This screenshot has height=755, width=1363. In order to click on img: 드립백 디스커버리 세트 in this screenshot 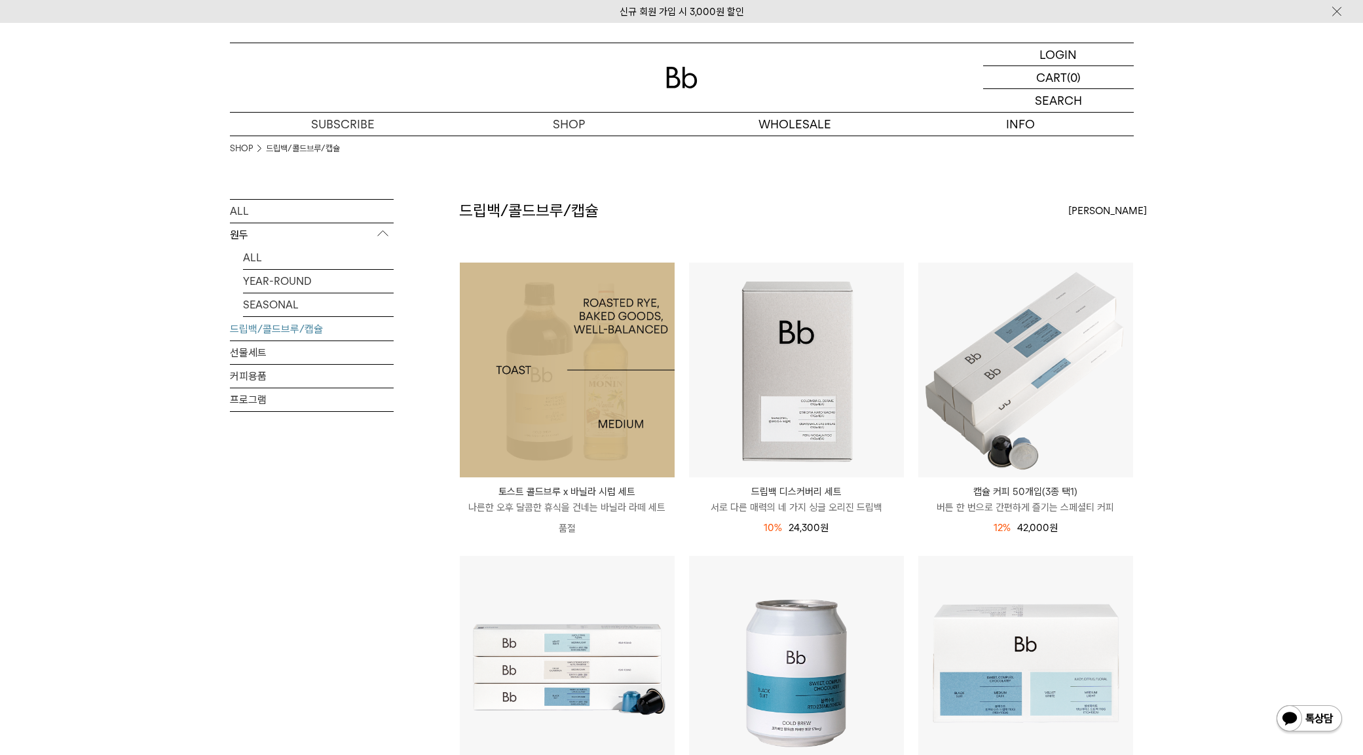, I will do `click(796, 370)`.